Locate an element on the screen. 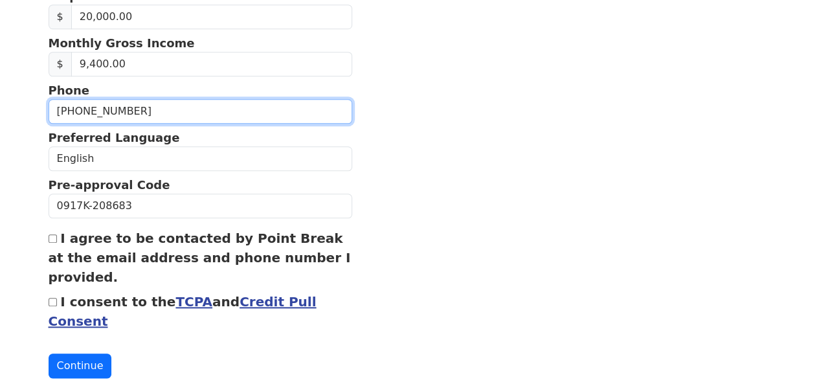  strong: Preferred Language is located at coordinates (114, 137).